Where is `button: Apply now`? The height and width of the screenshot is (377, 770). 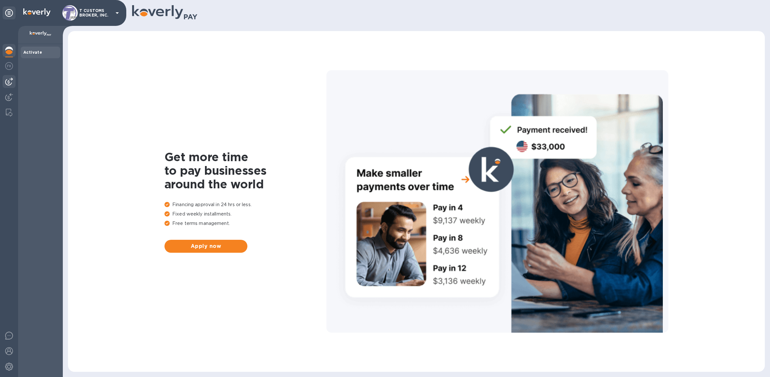
button: Apply now is located at coordinates (206, 247).